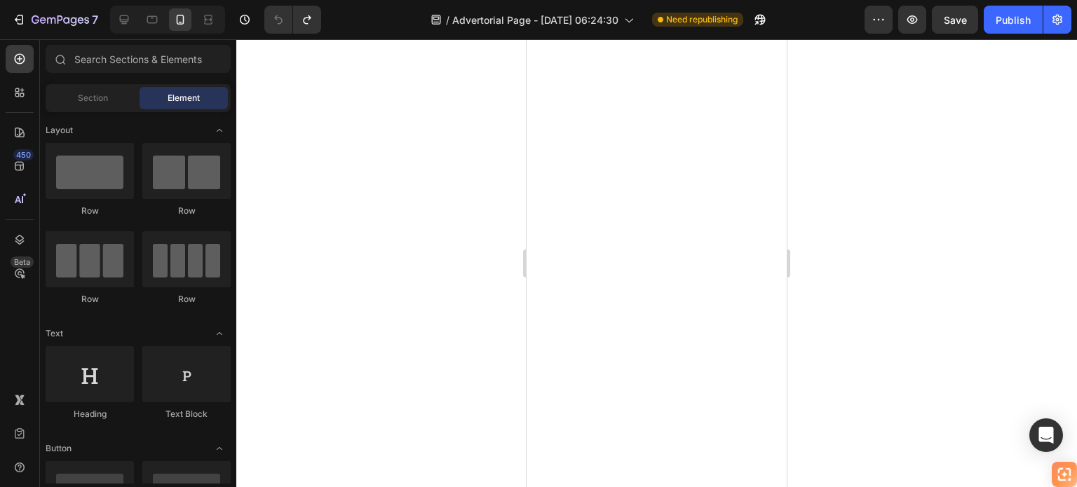 The height and width of the screenshot is (487, 1077). Describe the element at coordinates (1046, 436) in the screenshot. I see `div: Open Intercom Messenger` at that location.